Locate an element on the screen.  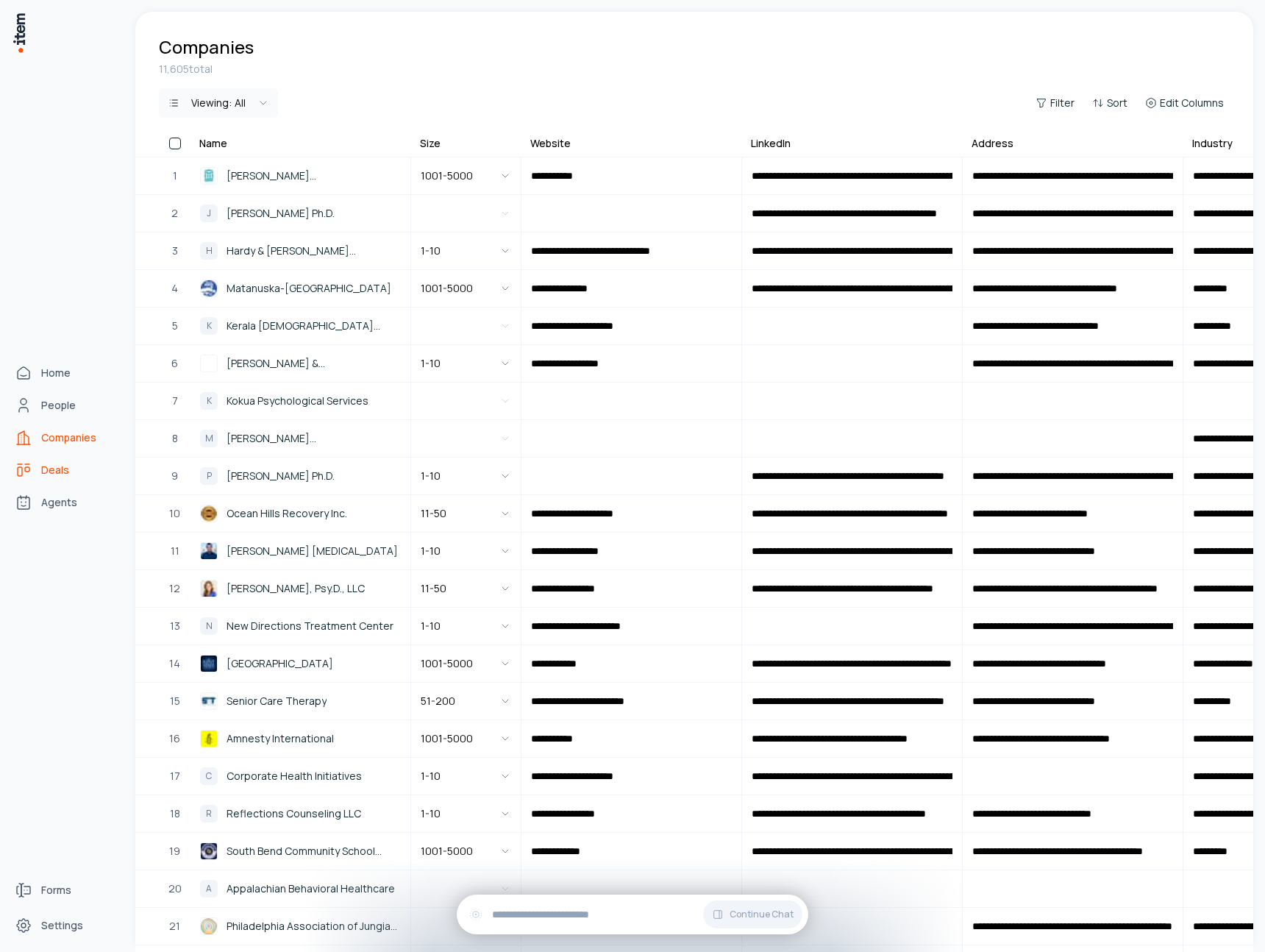
span: New Directions Treatment Center is located at coordinates (310, 626).